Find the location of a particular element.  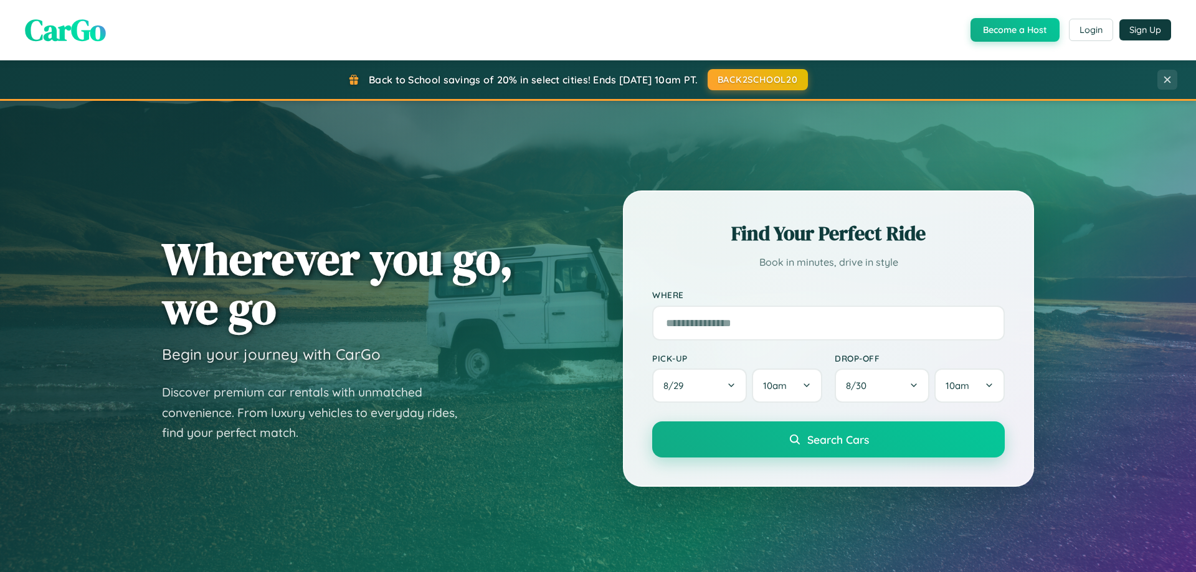

h3: Begin your journey with CarGo is located at coordinates (271, 354).